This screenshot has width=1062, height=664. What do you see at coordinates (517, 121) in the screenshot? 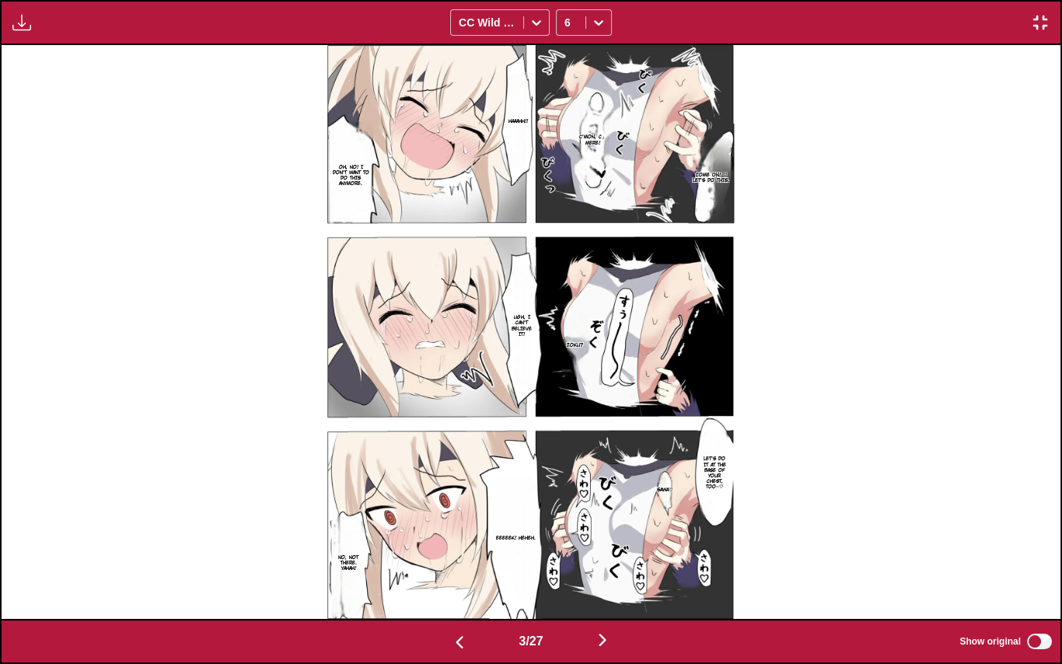
I see `p: Haaahh!!` at bounding box center [517, 121].